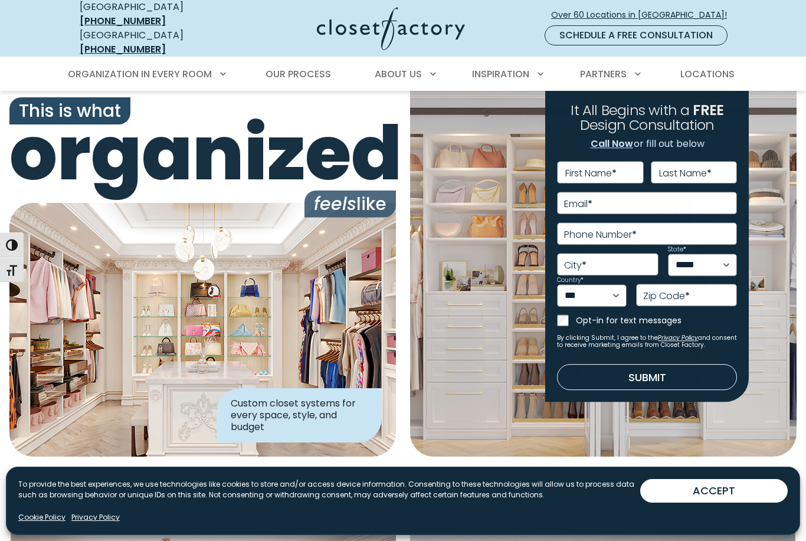 The image size is (806, 541). Describe the element at coordinates (603, 74) in the screenshot. I see `span: Partners` at that location.